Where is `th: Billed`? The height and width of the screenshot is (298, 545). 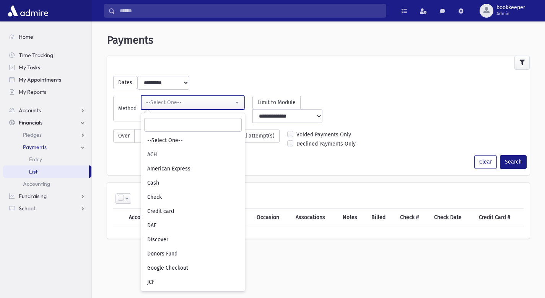
th: Billed is located at coordinates (381, 217).